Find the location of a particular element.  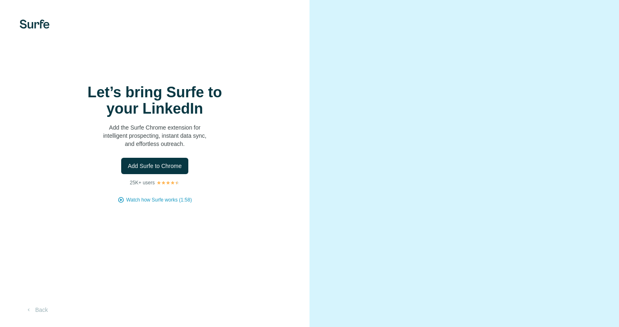

span: Add Surfe to Chrome is located at coordinates (155, 166).